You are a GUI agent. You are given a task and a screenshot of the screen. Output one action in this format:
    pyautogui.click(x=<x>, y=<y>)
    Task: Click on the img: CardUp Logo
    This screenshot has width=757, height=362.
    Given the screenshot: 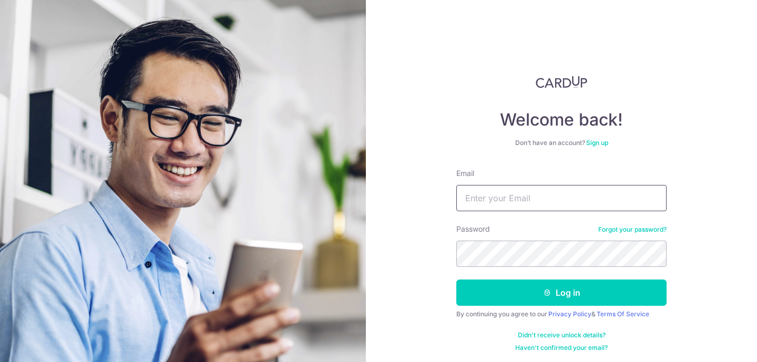 What is the action you would take?
    pyautogui.click(x=562, y=82)
    